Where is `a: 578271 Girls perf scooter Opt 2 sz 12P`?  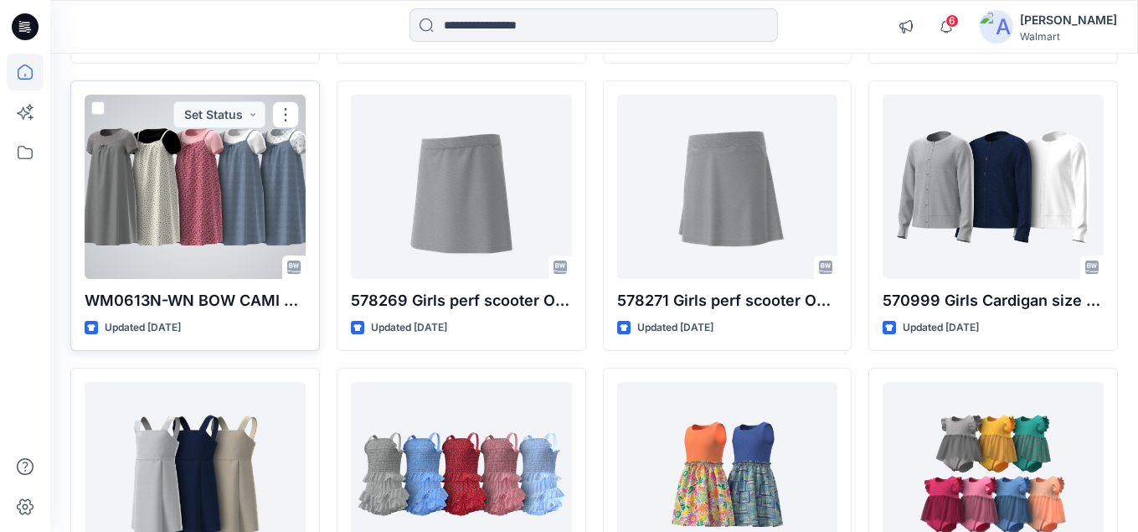 a: 578271 Girls perf scooter Opt 2 sz 12P is located at coordinates (727, 187).